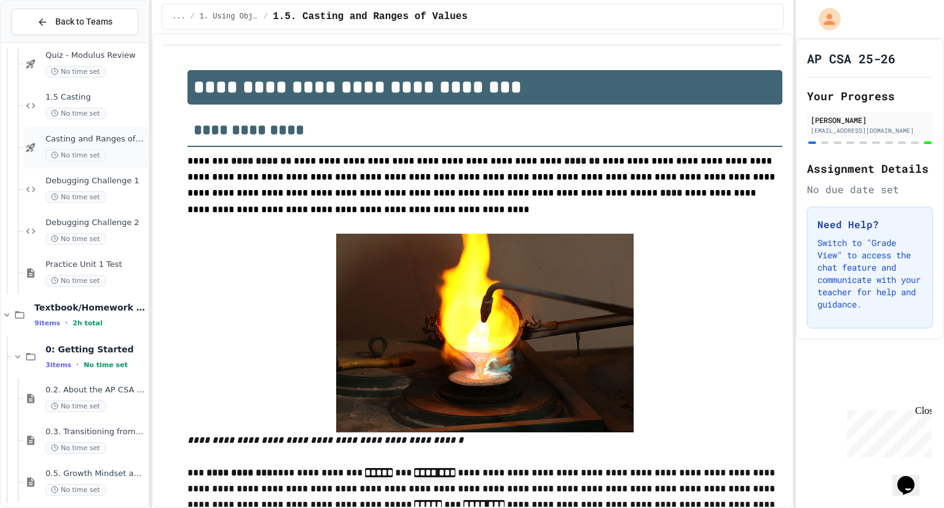  What do you see at coordinates (95, 349) in the screenshot?
I see `span: 0: Getting Started` at bounding box center [95, 349].